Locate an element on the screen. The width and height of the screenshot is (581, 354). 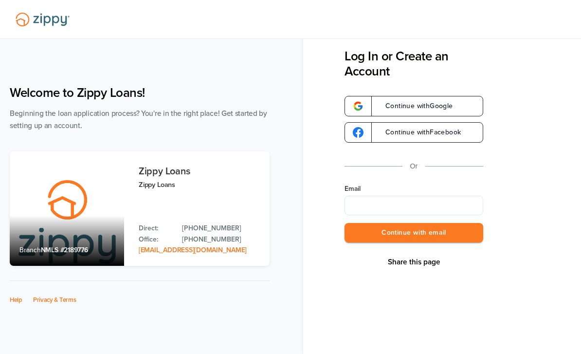
h3: Log In or Create an Account is located at coordinates (414, 64).